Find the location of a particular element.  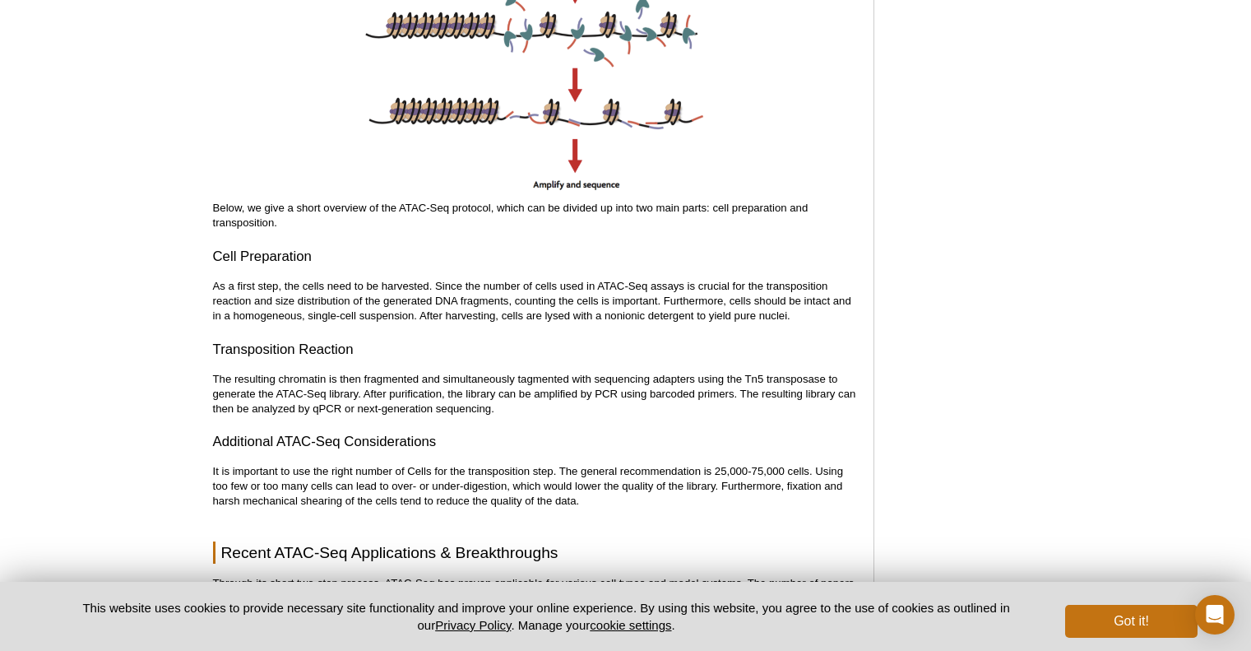

h3: Transposition Reaction is located at coordinates (535, 350).